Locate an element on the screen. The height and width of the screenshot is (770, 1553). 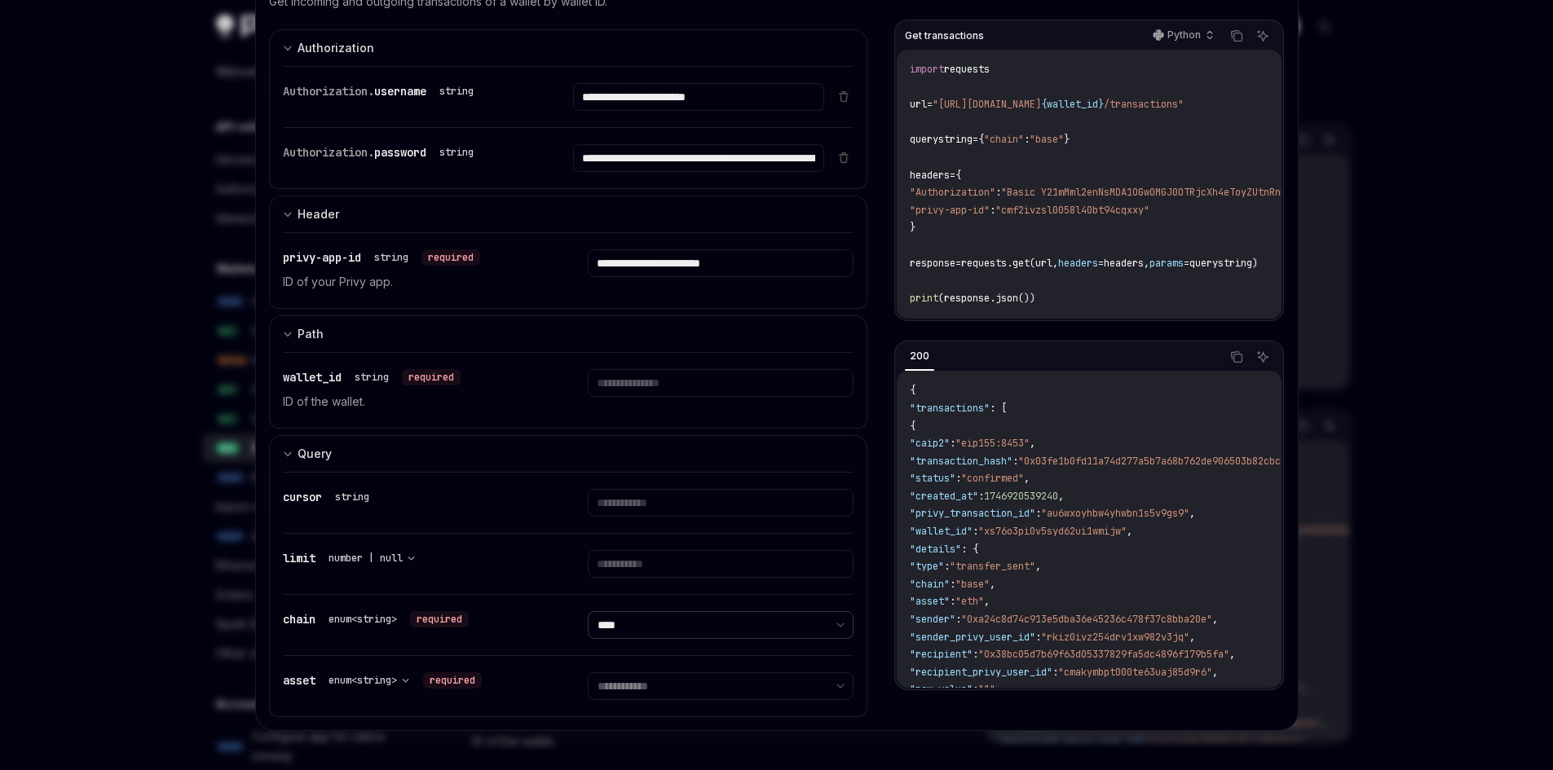
span: querystring) is located at coordinates (1224, 263).